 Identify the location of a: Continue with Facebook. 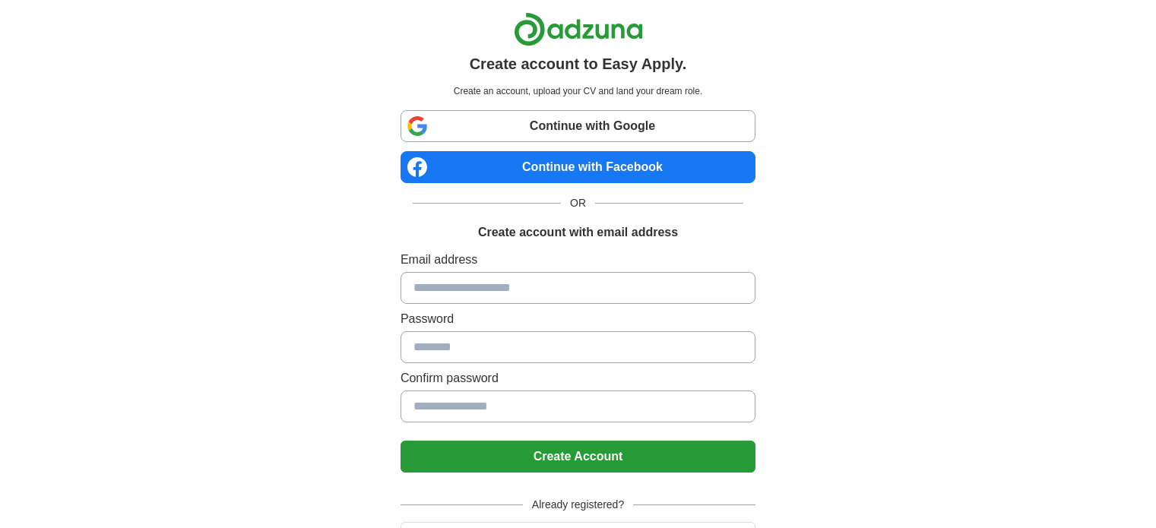
(578, 167).